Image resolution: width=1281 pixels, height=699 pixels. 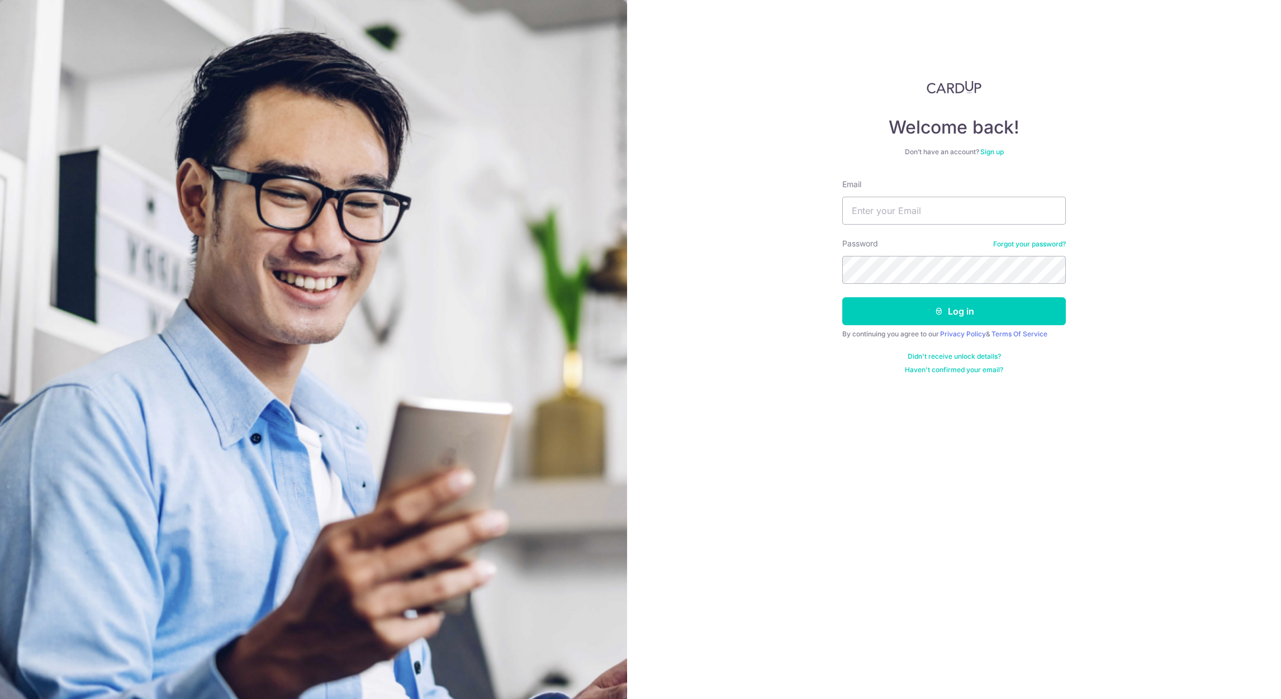 What do you see at coordinates (954, 334) in the screenshot?
I see `div: By continuing you agree to our &` at bounding box center [954, 334].